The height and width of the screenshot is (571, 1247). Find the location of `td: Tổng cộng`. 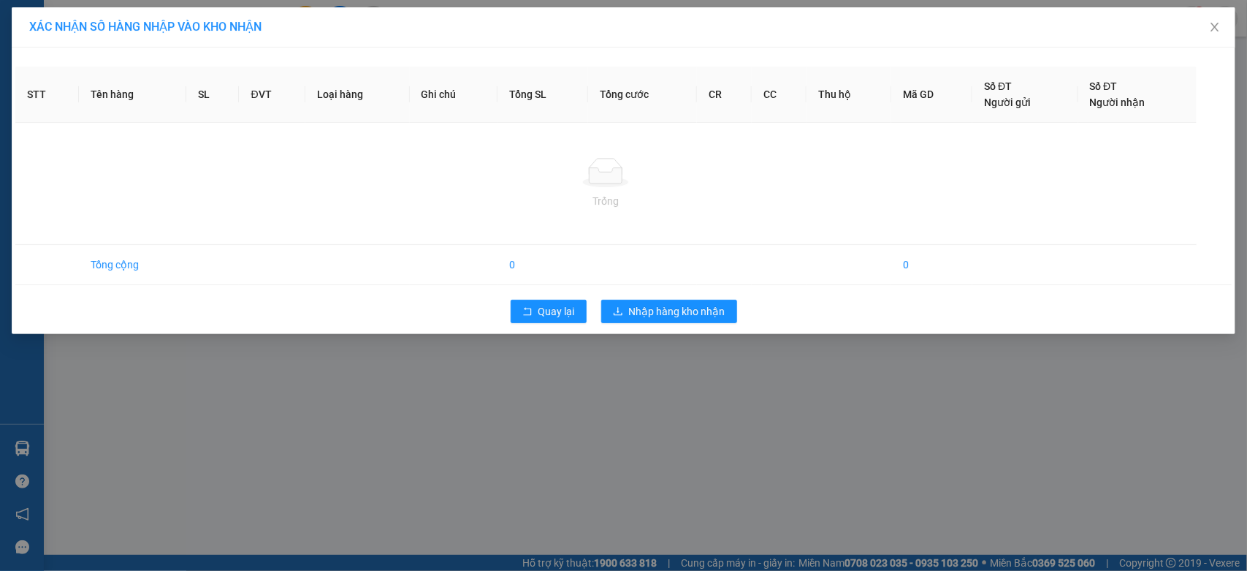

td: Tổng cộng is located at coordinates (132, 264).